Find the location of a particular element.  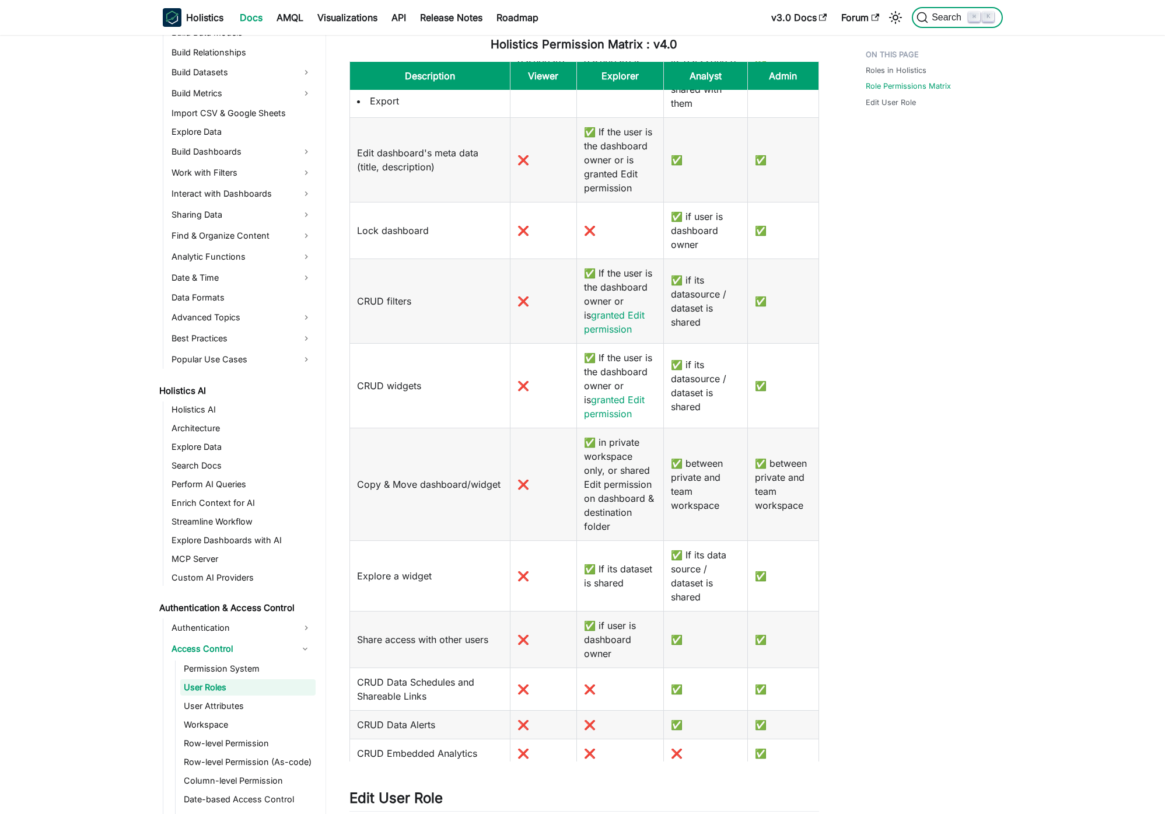

th: Analyst is located at coordinates (706, 76).